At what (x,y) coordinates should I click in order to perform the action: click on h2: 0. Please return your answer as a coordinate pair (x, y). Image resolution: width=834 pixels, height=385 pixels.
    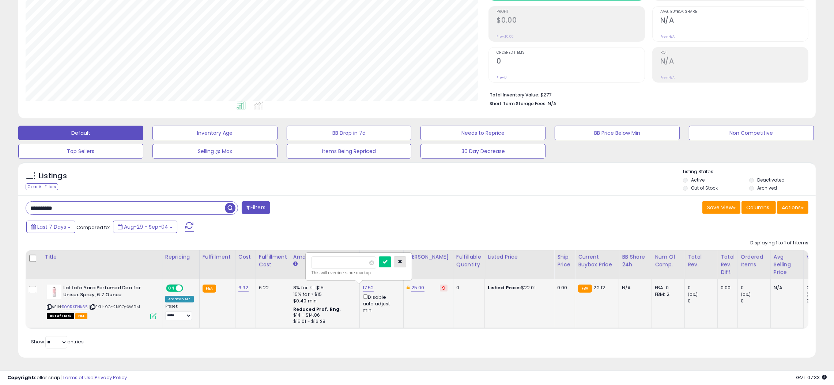
    Looking at the image, I should click on (570, 62).